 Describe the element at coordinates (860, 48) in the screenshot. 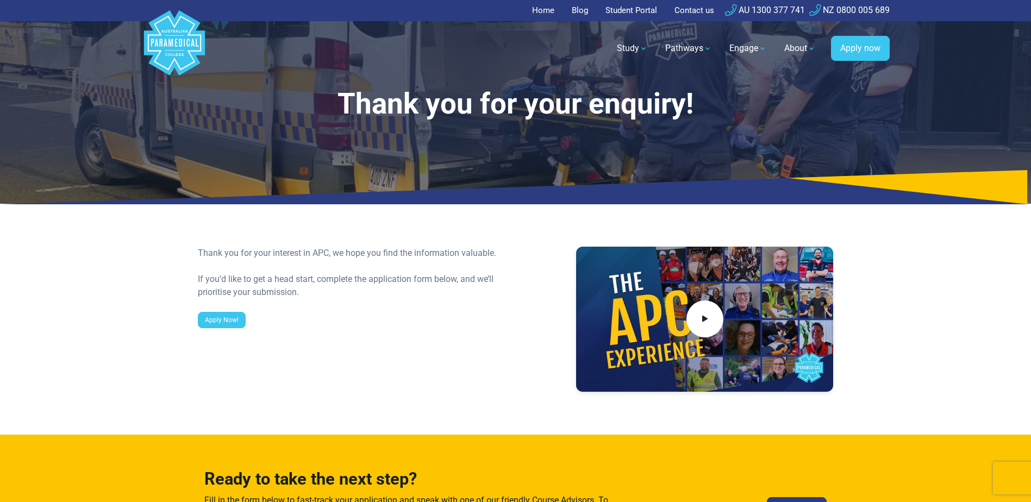

I see `a: Apply now` at that location.